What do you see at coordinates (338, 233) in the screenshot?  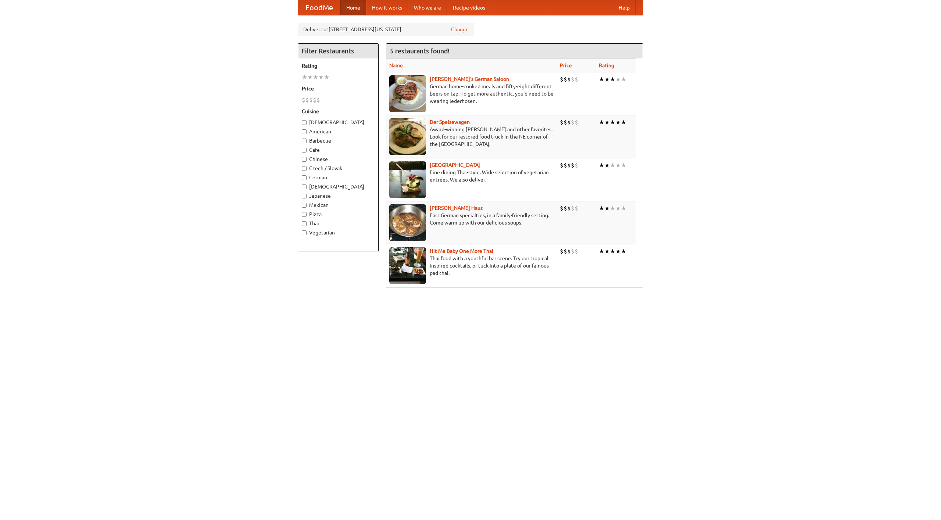 I see `label: Vegetarian` at bounding box center [338, 233].